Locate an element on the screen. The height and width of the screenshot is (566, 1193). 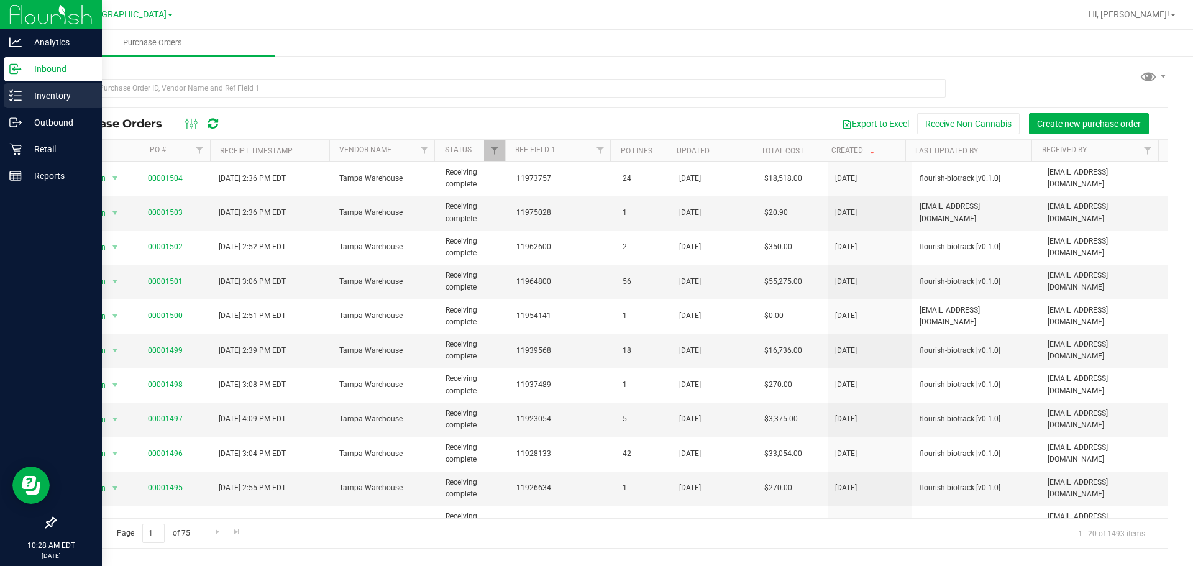
span: Purchase Orders is located at coordinates (152, 43).